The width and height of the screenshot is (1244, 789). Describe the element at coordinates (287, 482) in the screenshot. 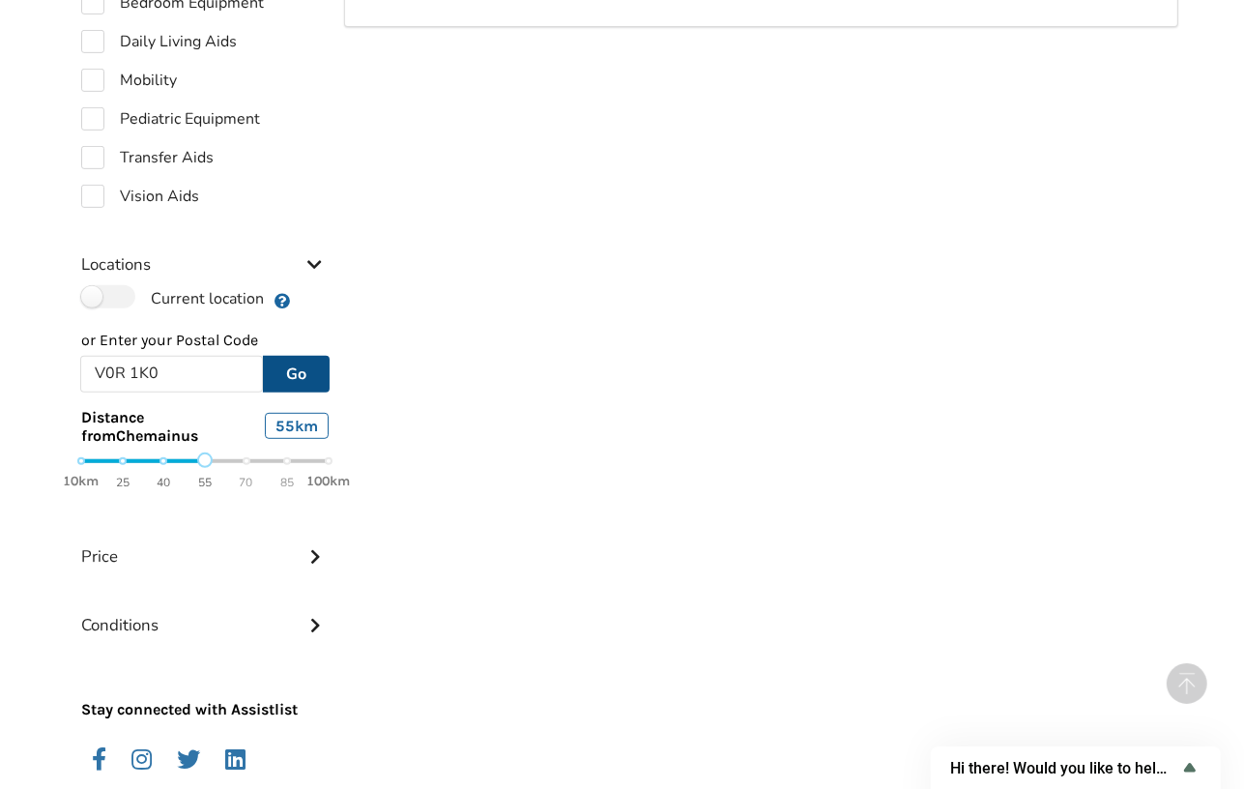

I see `span: 85` at that location.